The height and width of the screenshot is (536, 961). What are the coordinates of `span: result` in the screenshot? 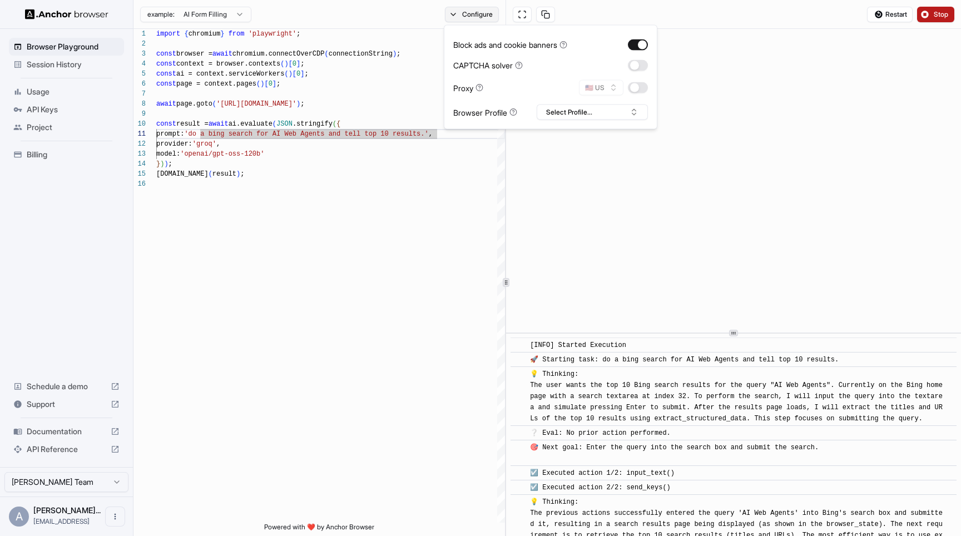 It's located at (224, 174).